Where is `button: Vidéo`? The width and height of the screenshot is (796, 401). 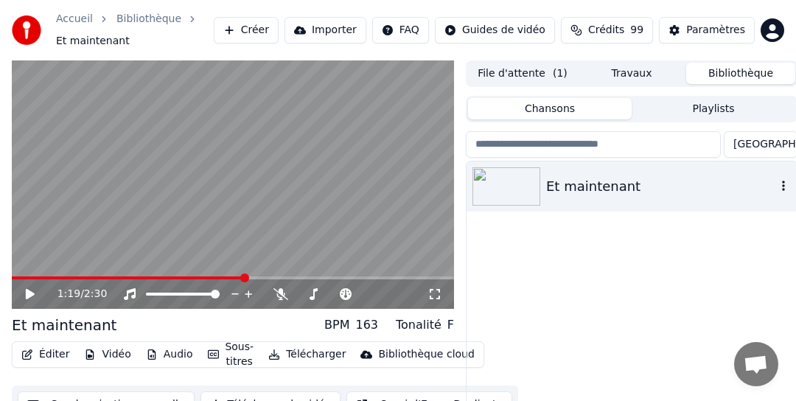
button: Vidéo is located at coordinates (107, 354).